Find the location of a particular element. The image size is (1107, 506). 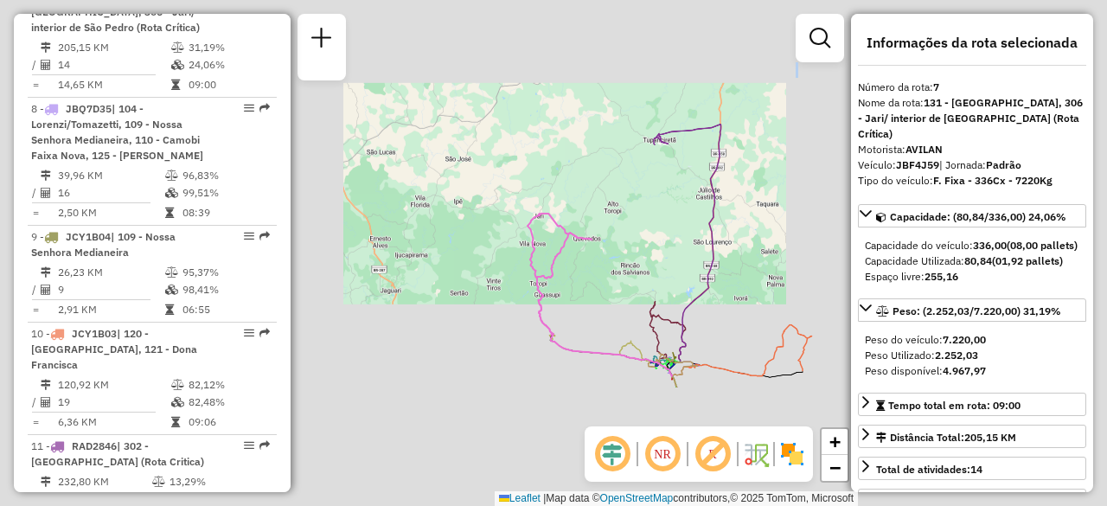

span: Capacidade: (80,84/336,00) 24,06% is located at coordinates (978, 216).